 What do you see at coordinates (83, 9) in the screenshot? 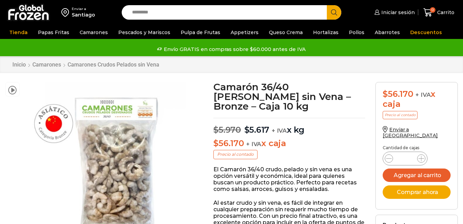
I see `div: Enviar a` at bounding box center [83, 9].